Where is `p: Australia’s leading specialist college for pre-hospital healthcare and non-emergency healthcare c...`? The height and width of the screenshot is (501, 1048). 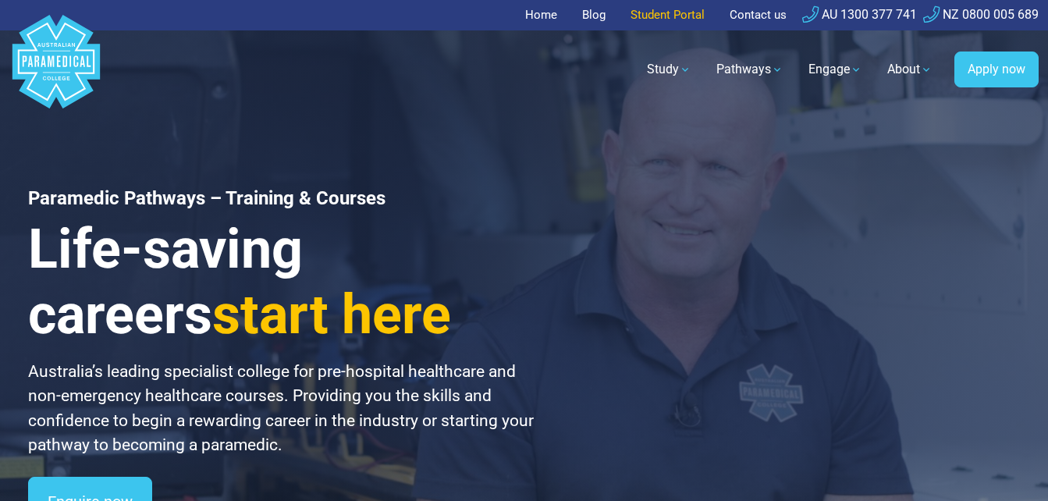
p: Australia’s leading specialist college for pre-hospital healthcare and non-emergency healthcare c... is located at coordinates (286, 409).